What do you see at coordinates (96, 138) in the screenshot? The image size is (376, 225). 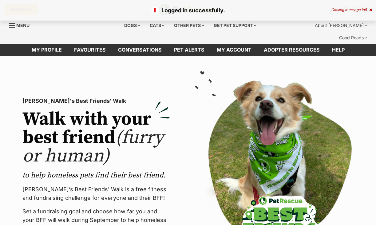 I see `h2: Walk with your best friend` at bounding box center [96, 138].